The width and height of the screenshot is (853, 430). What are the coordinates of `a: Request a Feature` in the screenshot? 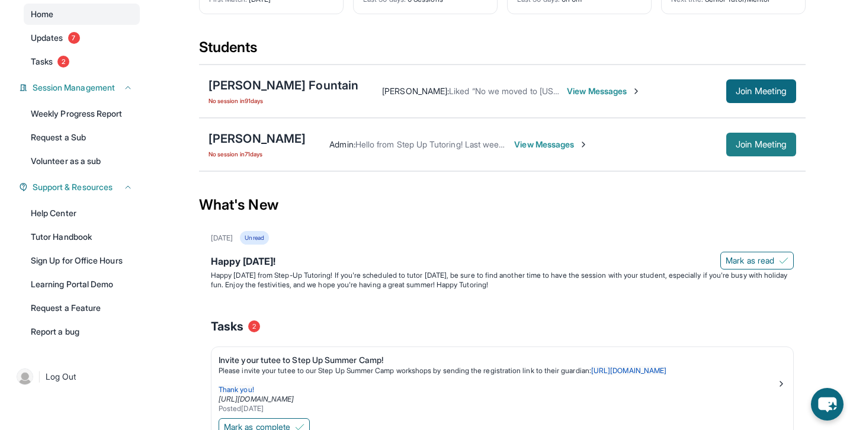 It's located at (82, 308).